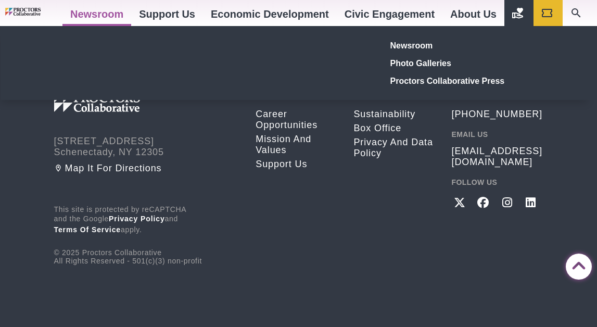 The width and height of the screenshot is (597, 327). What do you see at coordinates (462, 81) in the screenshot?
I see `a: Proctors Collaborative Press` at bounding box center [462, 81].